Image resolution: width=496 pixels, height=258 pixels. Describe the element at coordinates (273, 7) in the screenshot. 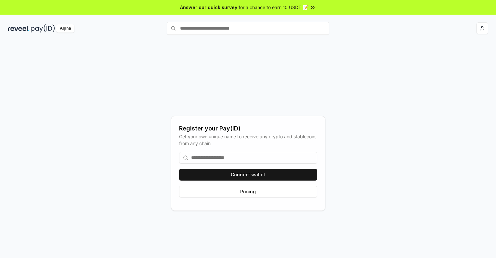

I see `span: for a chance to earn 10 USDT 📝` at that location.